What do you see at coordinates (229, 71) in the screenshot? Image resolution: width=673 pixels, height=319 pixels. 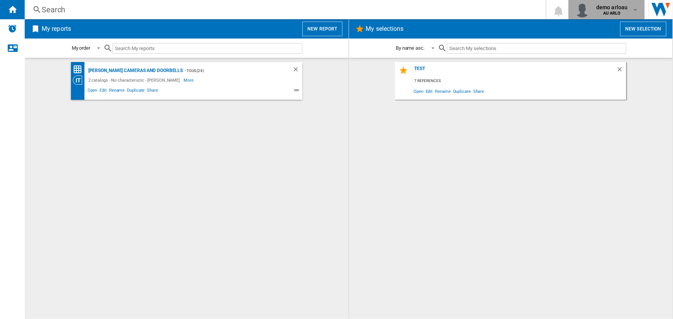 I see `div: - TOUS (24)` at bounding box center [229, 71].